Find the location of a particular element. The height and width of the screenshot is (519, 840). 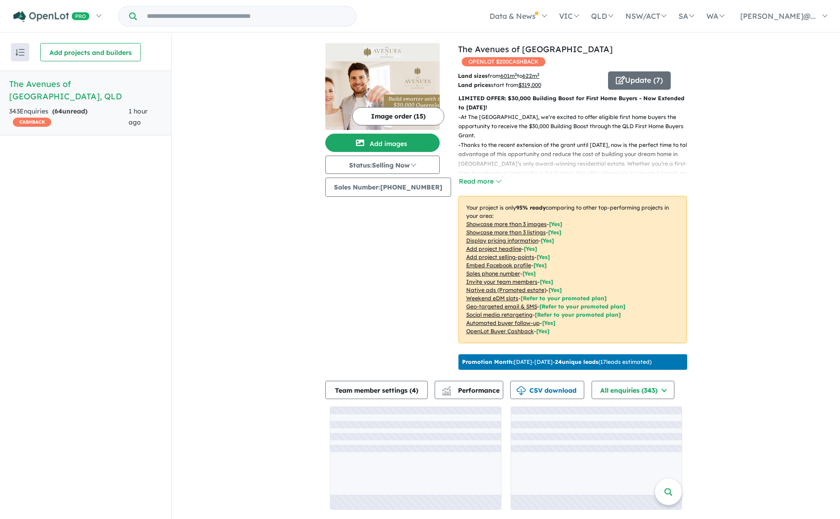

button: Add images is located at coordinates (383, 143).